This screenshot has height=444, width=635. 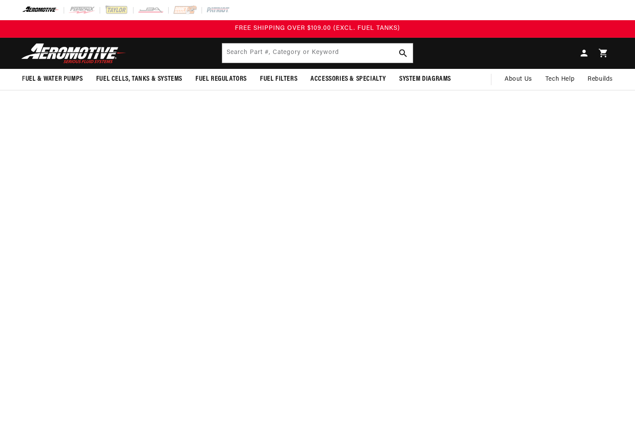 I want to click on span: About Us, so click(x=518, y=79).